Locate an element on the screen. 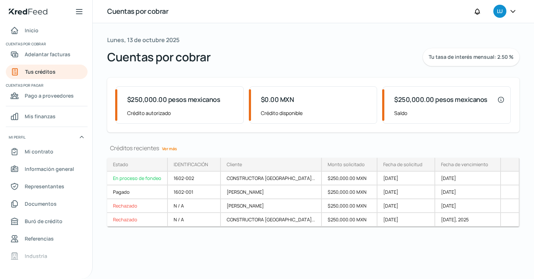 The height and width of the screenshot is (279, 534). a: En proceso de fondeo is located at coordinates (137, 179).